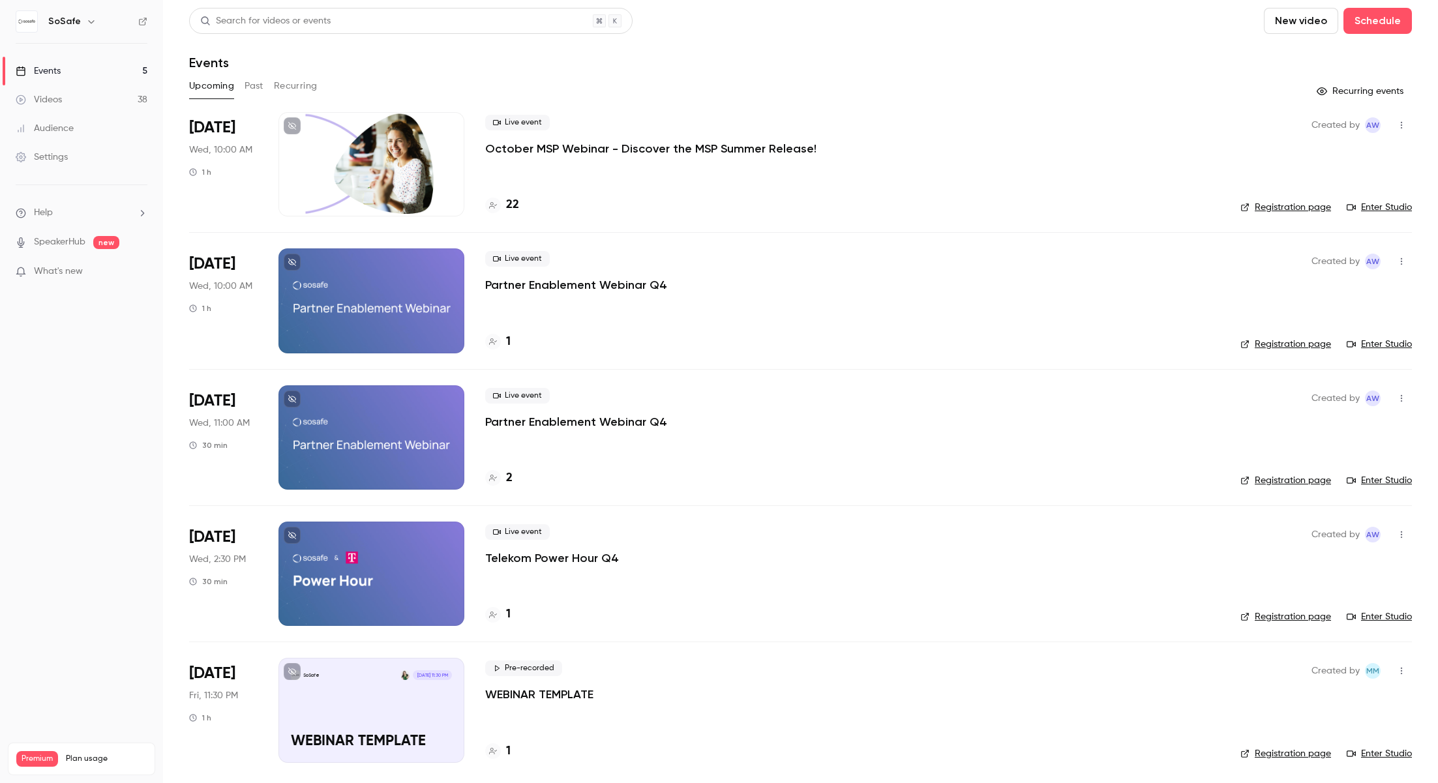  What do you see at coordinates (552, 558) in the screenshot?
I see `a: Telekom Power Hour Q4` at bounding box center [552, 558].